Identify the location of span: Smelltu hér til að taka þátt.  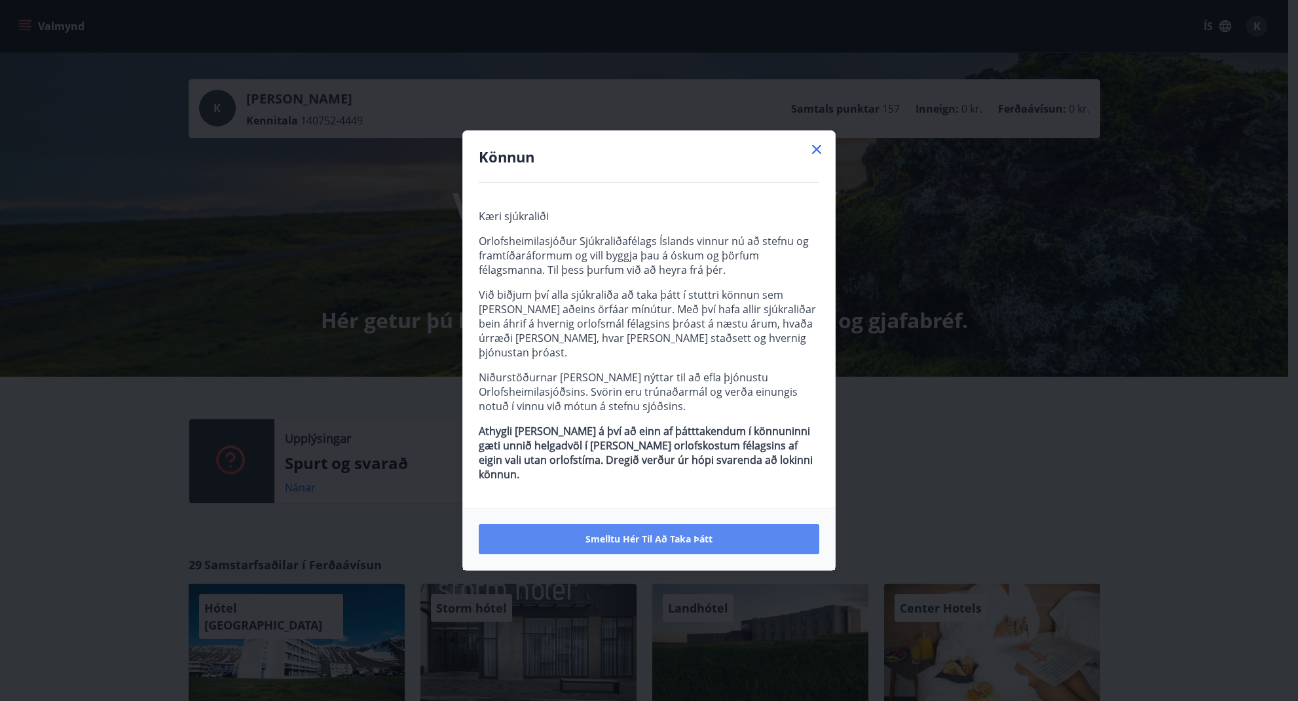
(649, 539).